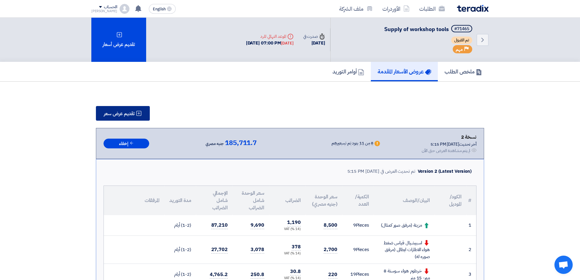  I want to click on a: أوامر التوريد, so click(348, 72).